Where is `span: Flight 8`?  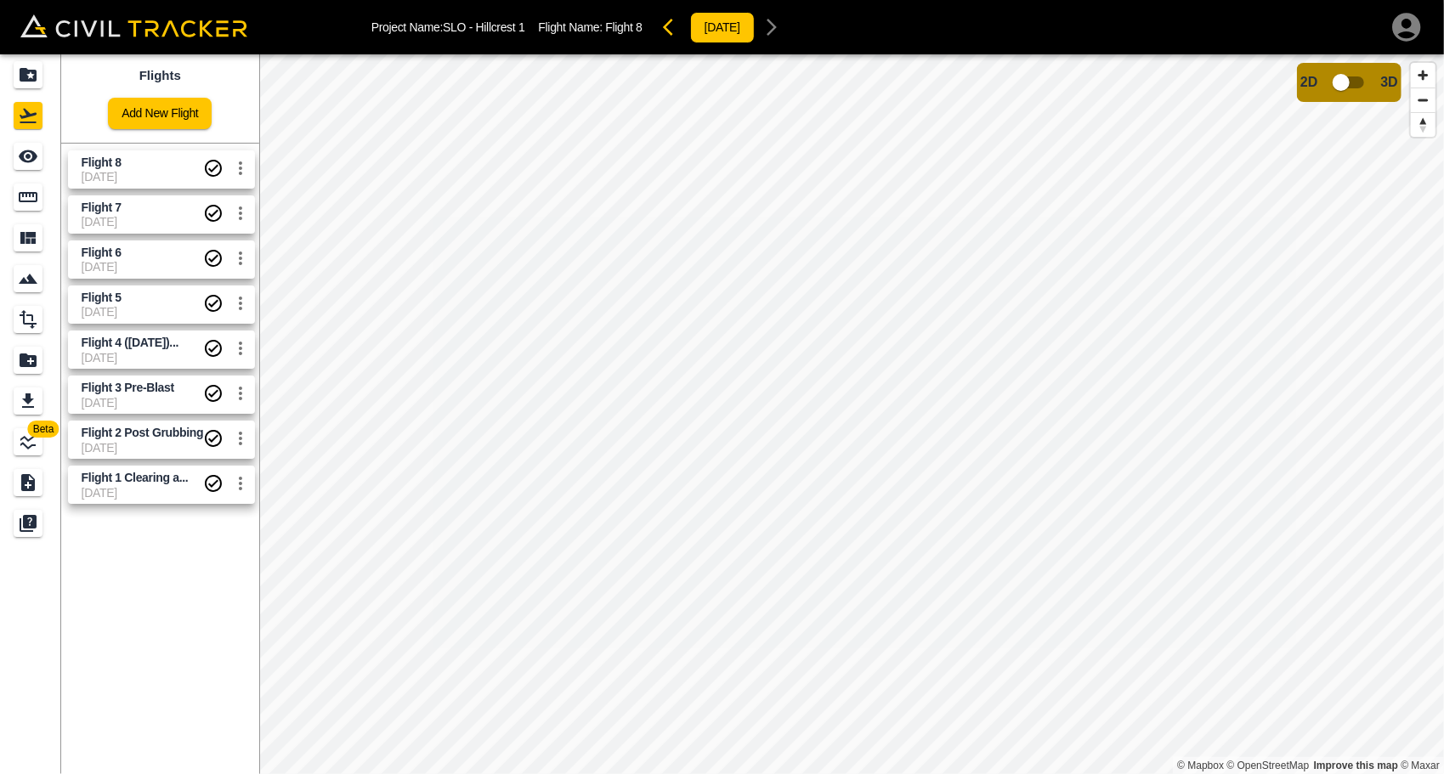 span: Flight 8 is located at coordinates (623, 27).